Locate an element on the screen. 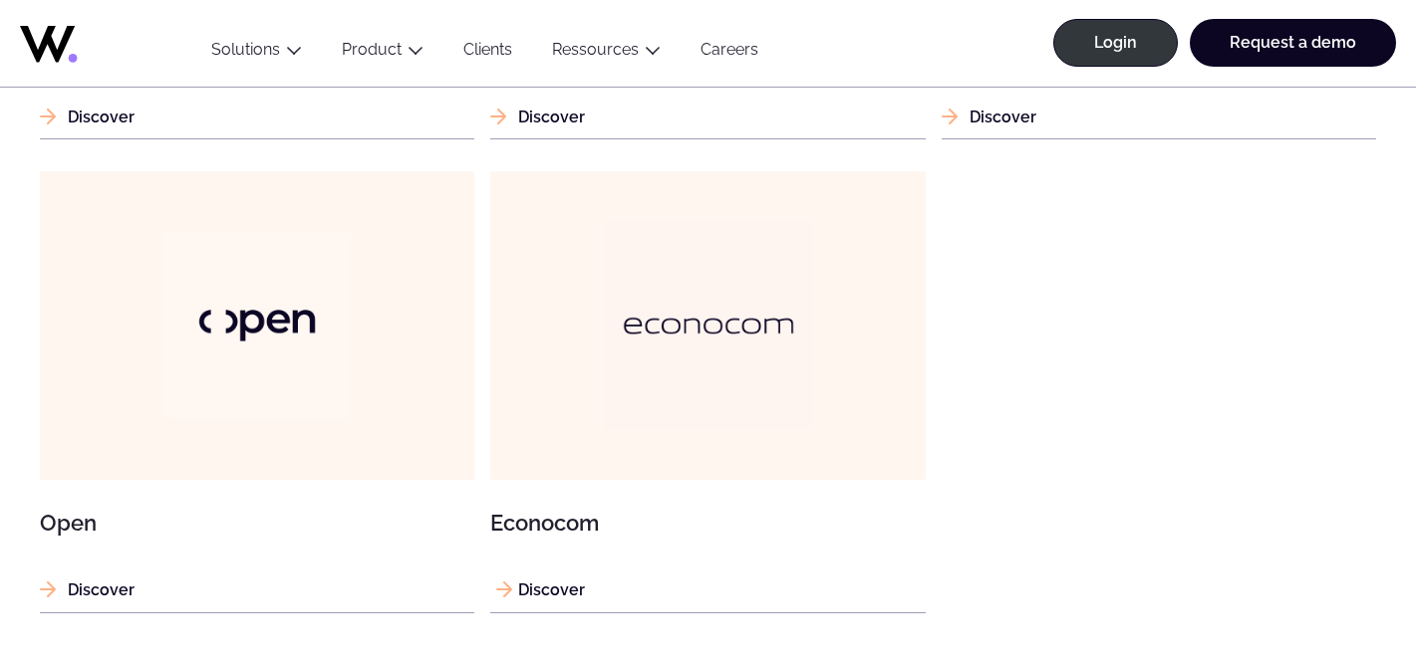 The width and height of the screenshot is (1416, 665). h3: Econocom is located at coordinates (707, 523).